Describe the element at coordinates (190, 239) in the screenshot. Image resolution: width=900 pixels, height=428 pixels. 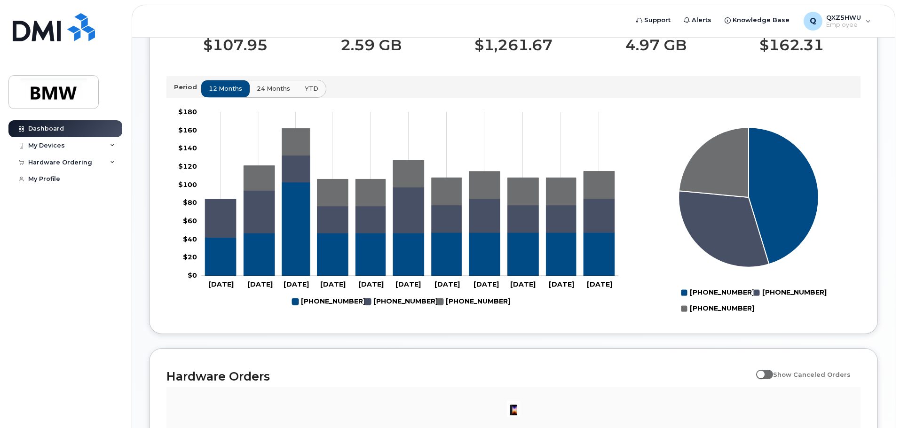
I see `tspan: $40` at that location.